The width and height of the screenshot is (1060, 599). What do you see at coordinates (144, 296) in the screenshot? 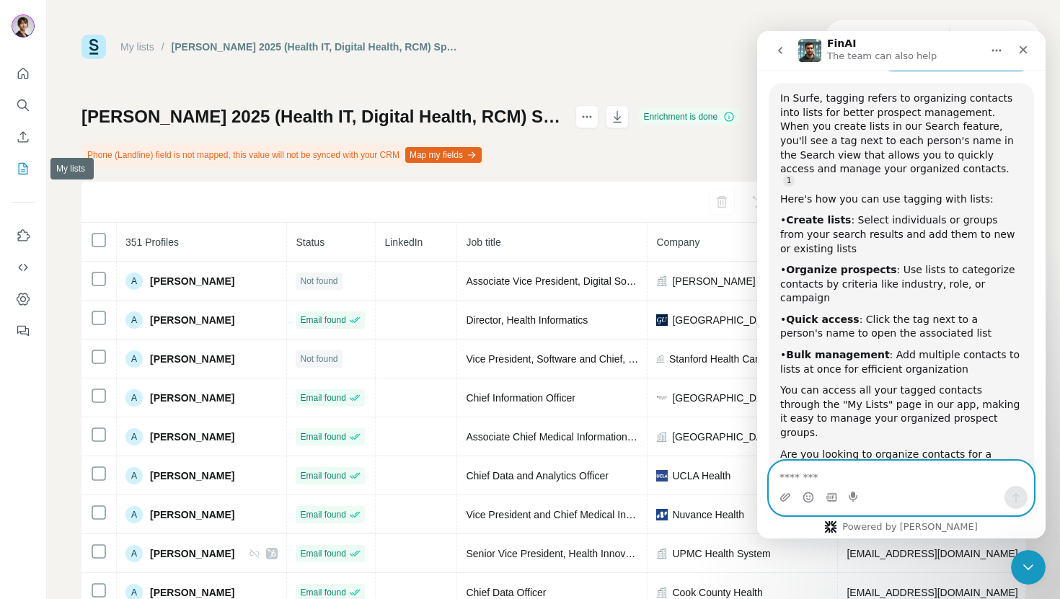
I see `div: • : Click the tag next to a person's name to open the associated list` at bounding box center [144, 296].